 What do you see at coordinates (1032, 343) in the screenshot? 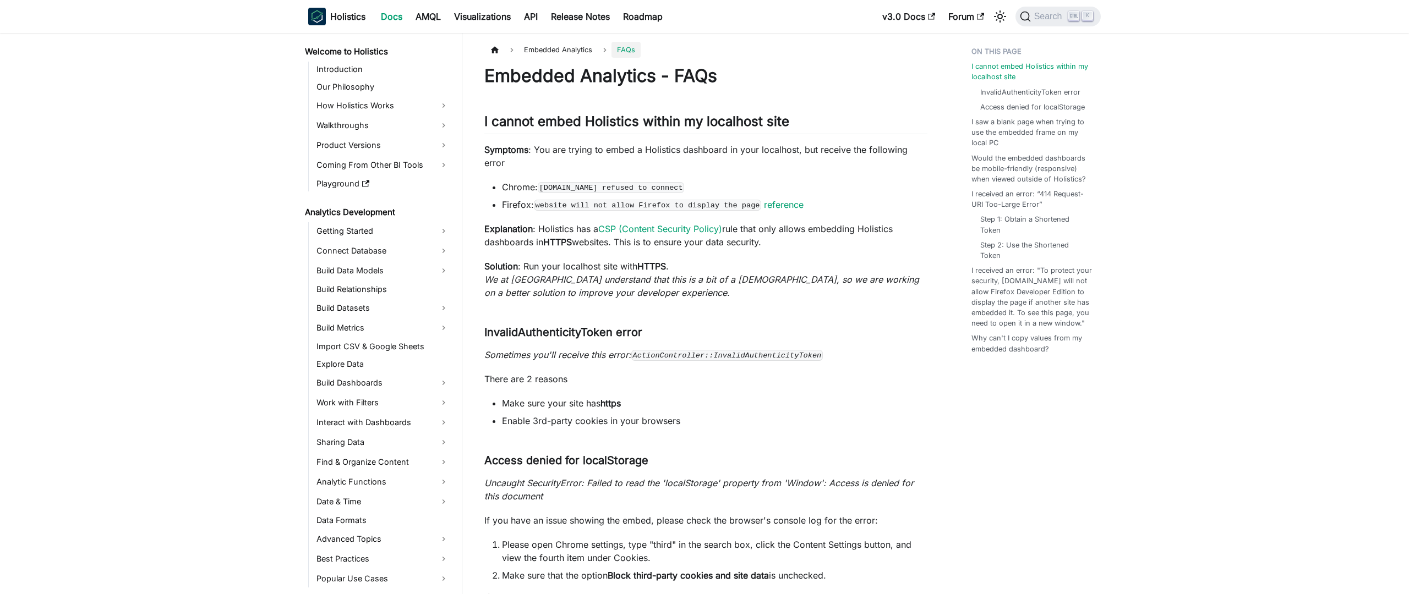
I see `a: Why can't I copy values from my embedded dashboard?` at bounding box center [1032, 343].